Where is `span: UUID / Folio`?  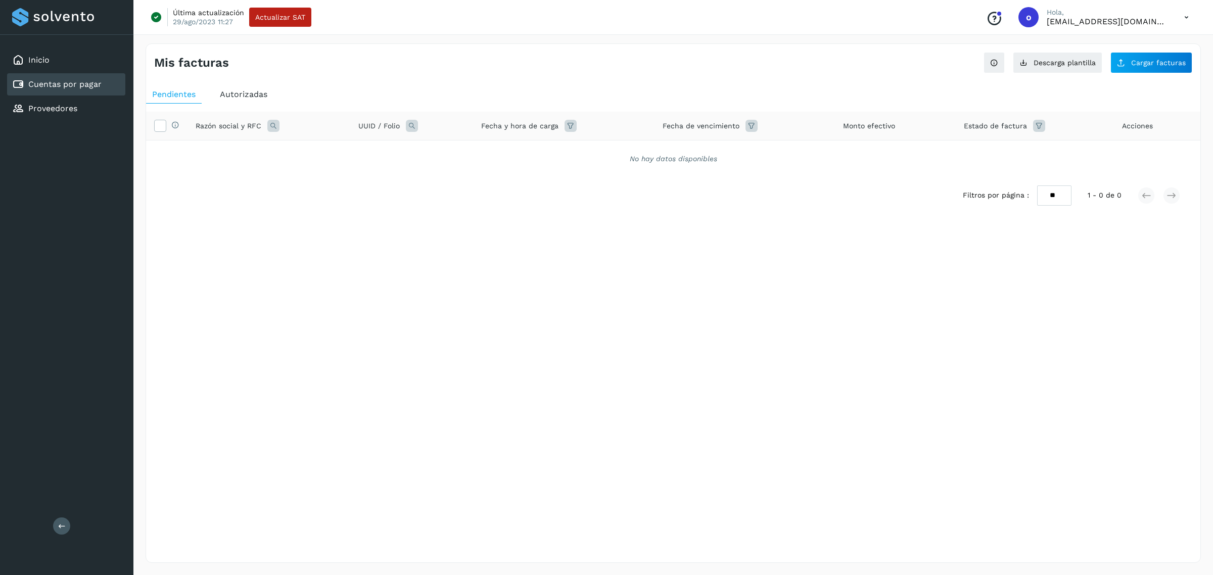 span: UUID / Folio is located at coordinates (379, 126).